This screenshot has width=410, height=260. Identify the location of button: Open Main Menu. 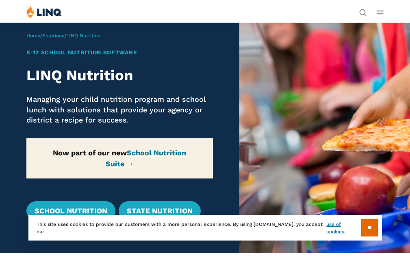
(380, 12).